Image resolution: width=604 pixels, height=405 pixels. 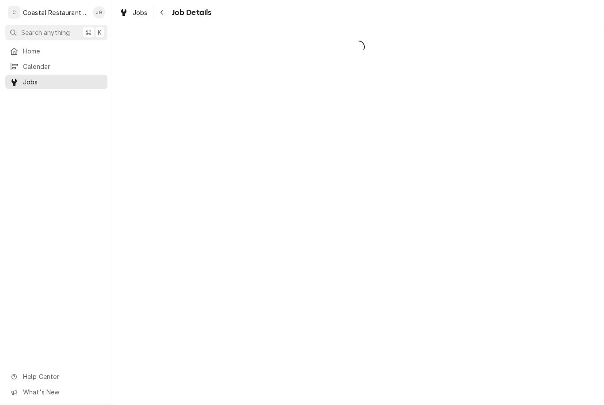 What do you see at coordinates (62, 377) in the screenshot?
I see `span: Help Center` at bounding box center [62, 377].